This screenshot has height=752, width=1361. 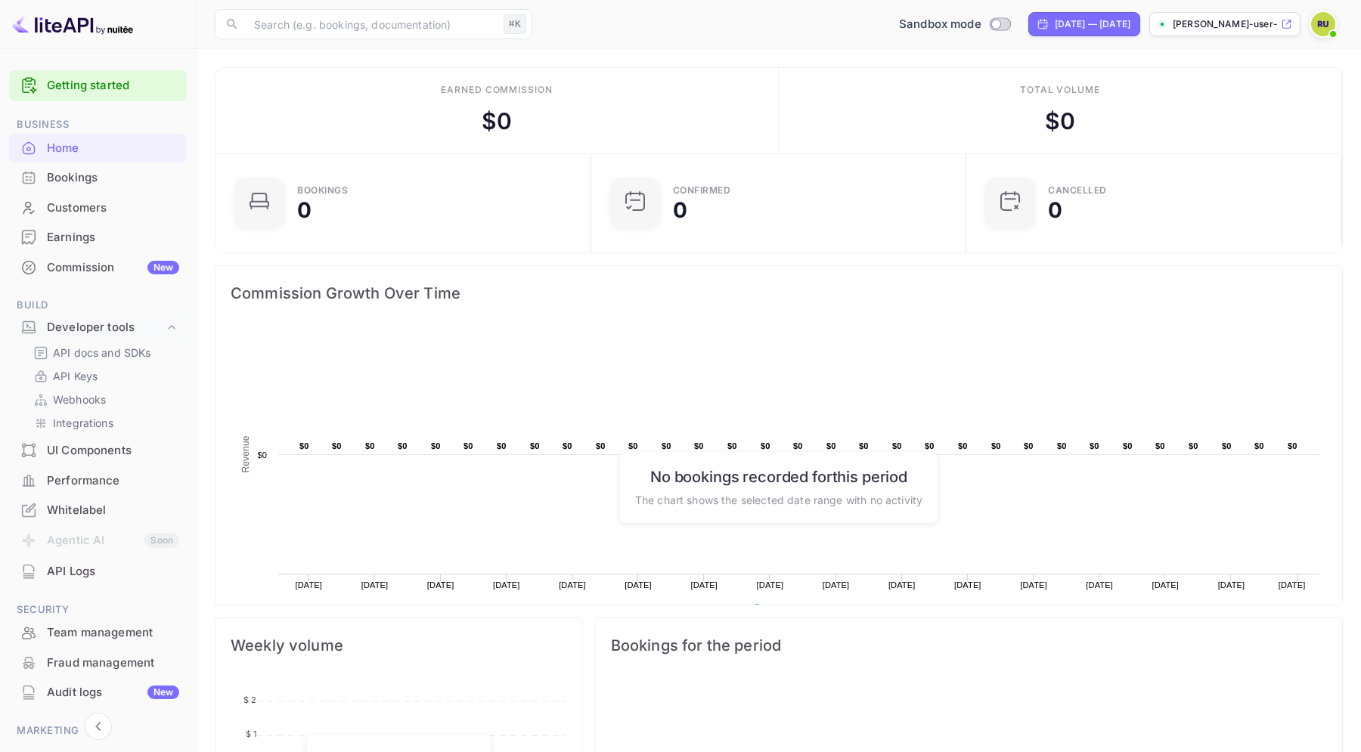 What do you see at coordinates (98, 450) in the screenshot?
I see `a: UI Components` at bounding box center [98, 450].